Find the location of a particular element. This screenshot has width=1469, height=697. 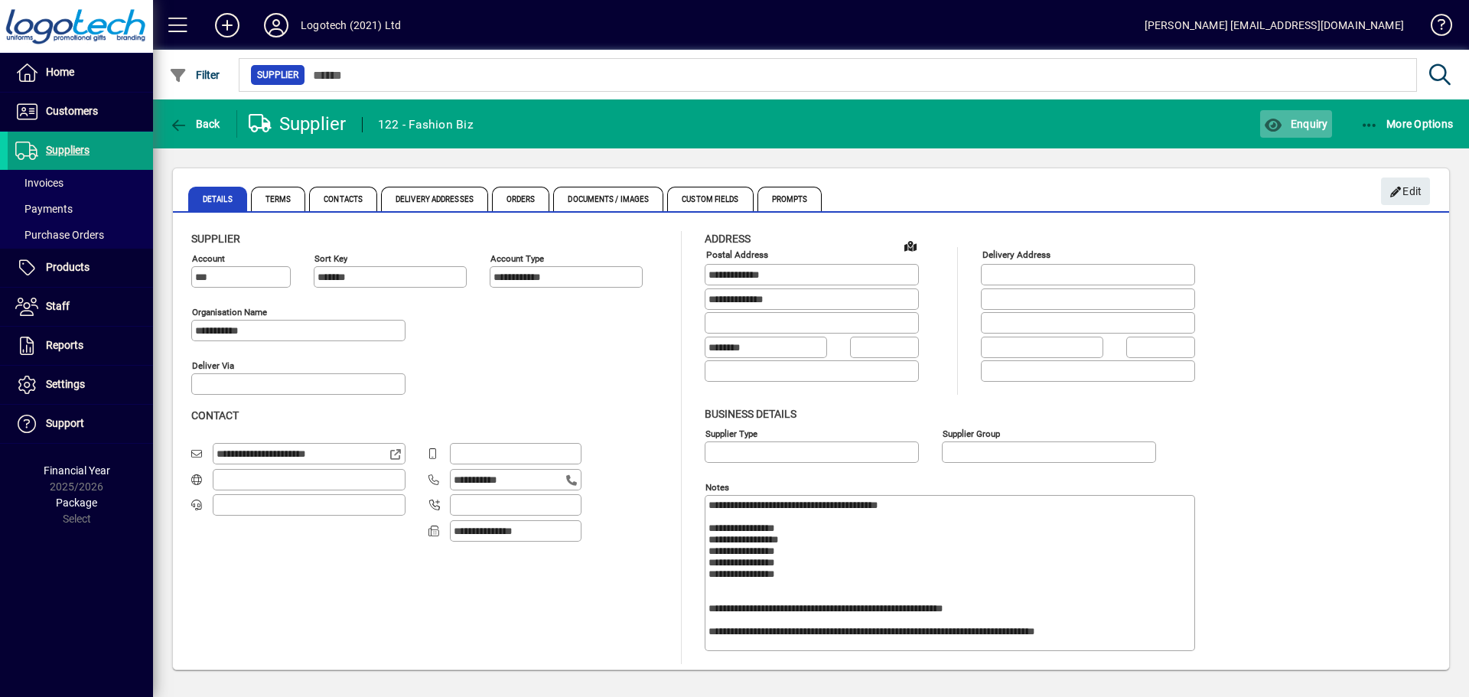

span: Products is located at coordinates (67, 267).